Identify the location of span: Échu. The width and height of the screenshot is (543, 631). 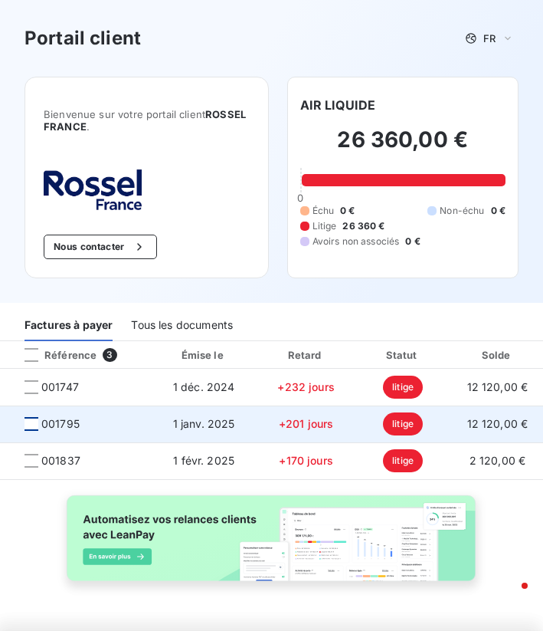
(323, 211).